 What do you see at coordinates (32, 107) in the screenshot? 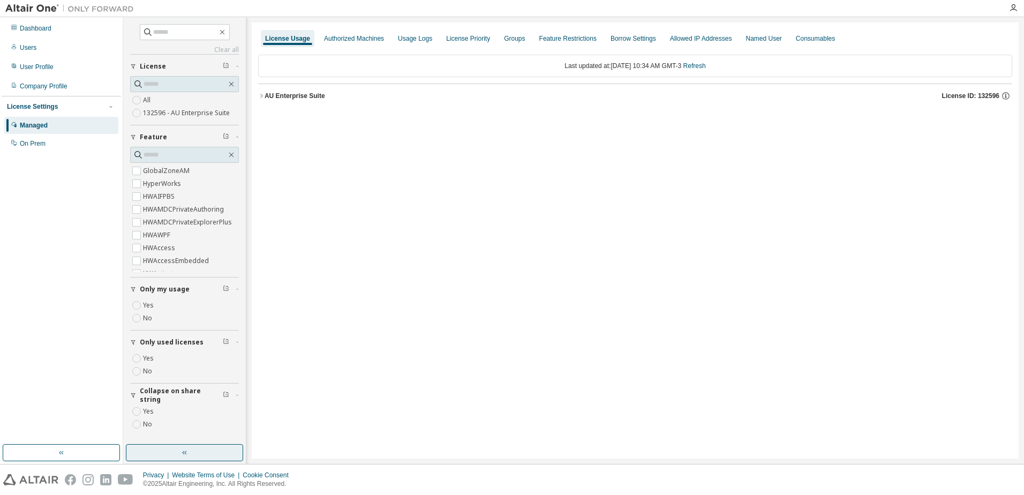
I see `div: License Settings` at bounding box center [32, 107].